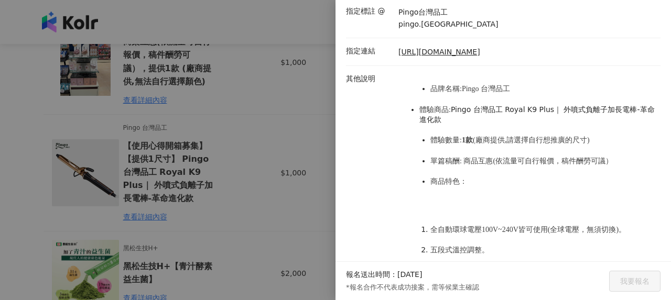  What do you see at coordinates (467, 140) in the screenshot?
I see `strong: 1款` at bounding box center [467, 140].